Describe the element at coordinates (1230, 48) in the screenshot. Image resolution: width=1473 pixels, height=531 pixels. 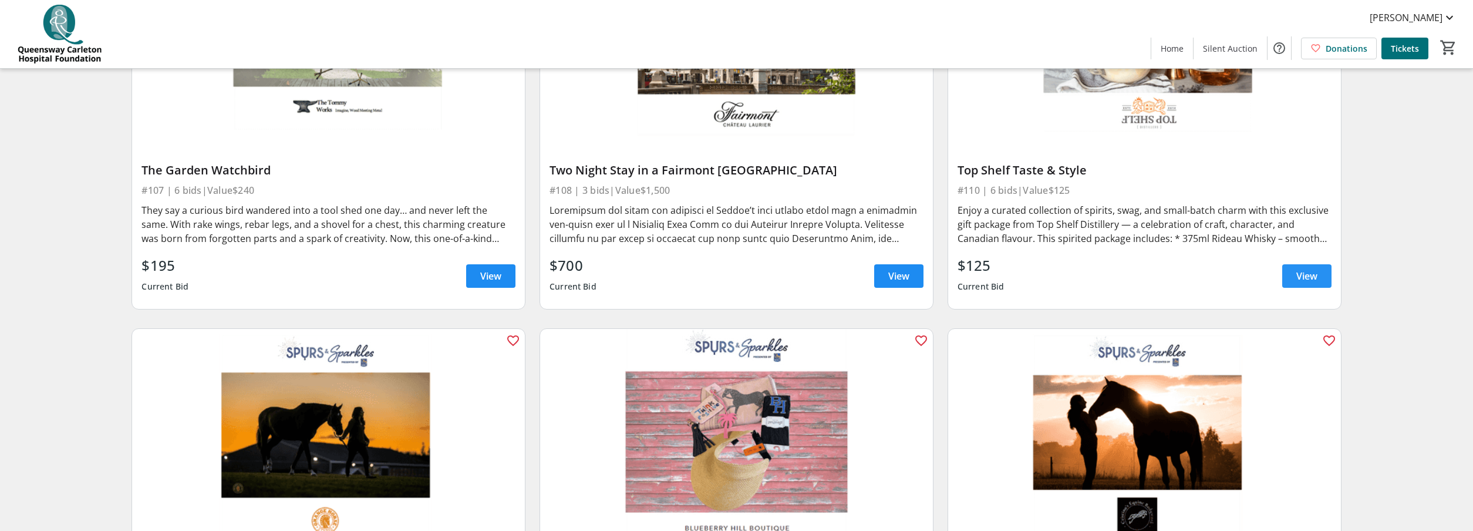
I see `span: Silent Auction` at that location.